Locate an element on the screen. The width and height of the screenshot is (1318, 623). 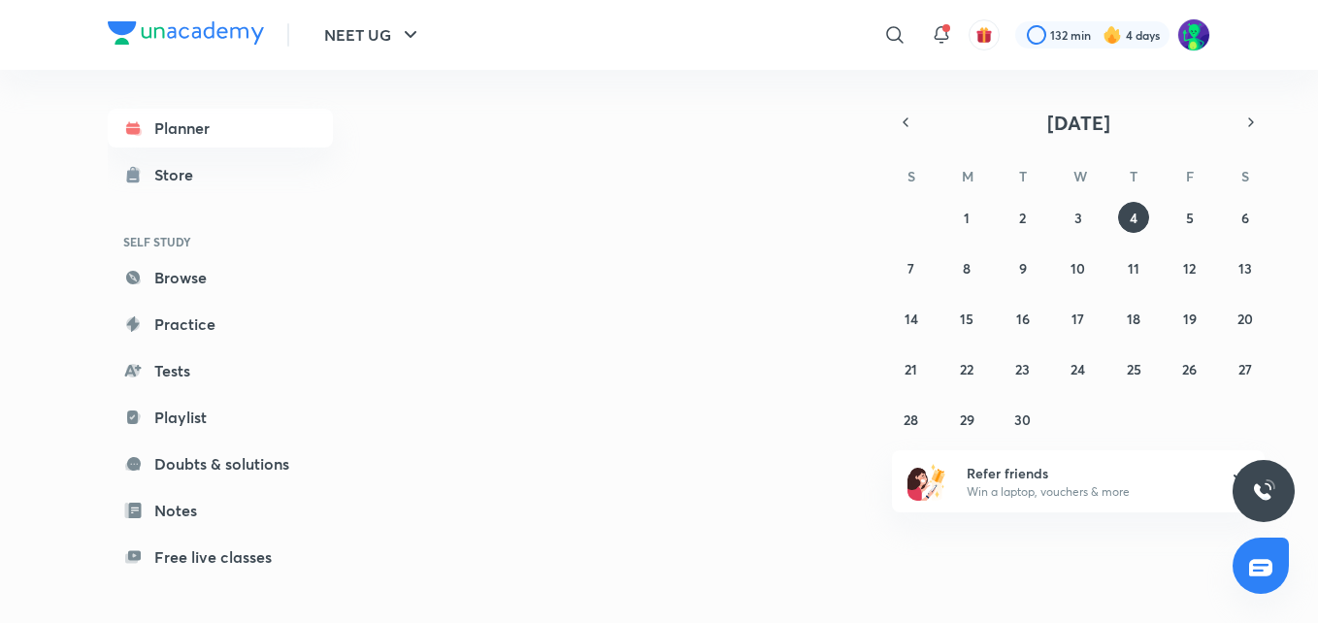
abbr: Thursday is located at coordinates (1133, 176).